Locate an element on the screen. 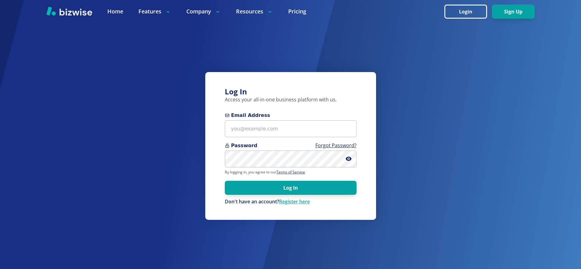 The width and height of the screenshot is (581, 269). p: Access your all-in-one business platform with us. is located at coordinates (291, 100).